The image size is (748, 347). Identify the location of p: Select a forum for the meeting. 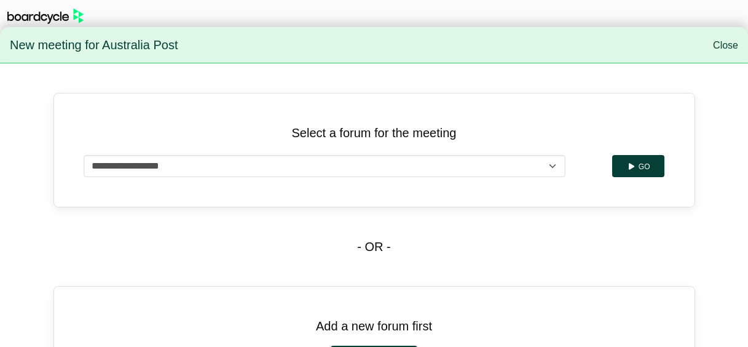
(374, 133).